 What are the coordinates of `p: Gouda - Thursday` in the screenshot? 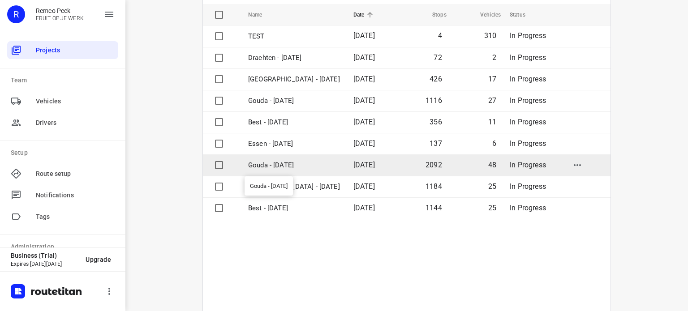 It's located at (294, 101).